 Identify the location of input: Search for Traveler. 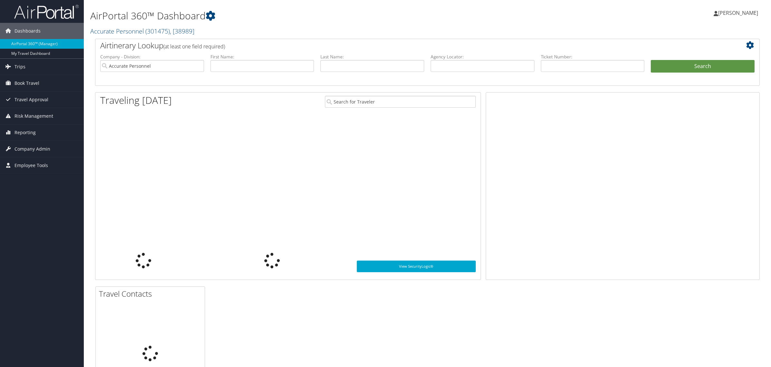
(400, 101).